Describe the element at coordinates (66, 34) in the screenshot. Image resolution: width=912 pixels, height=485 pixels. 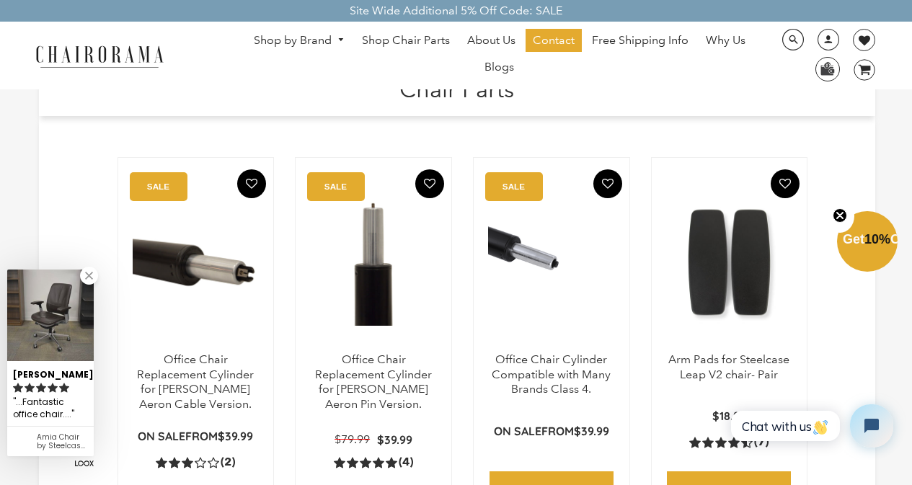
I see `span: Chat with us` at that location.